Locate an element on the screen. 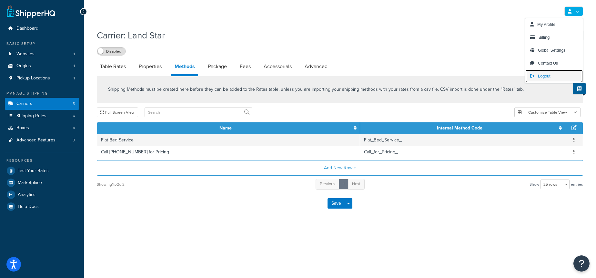 This screenshot has width=596, height=278. div: Showing 1 to 2 of 2 is located at coordinates (111, 184).